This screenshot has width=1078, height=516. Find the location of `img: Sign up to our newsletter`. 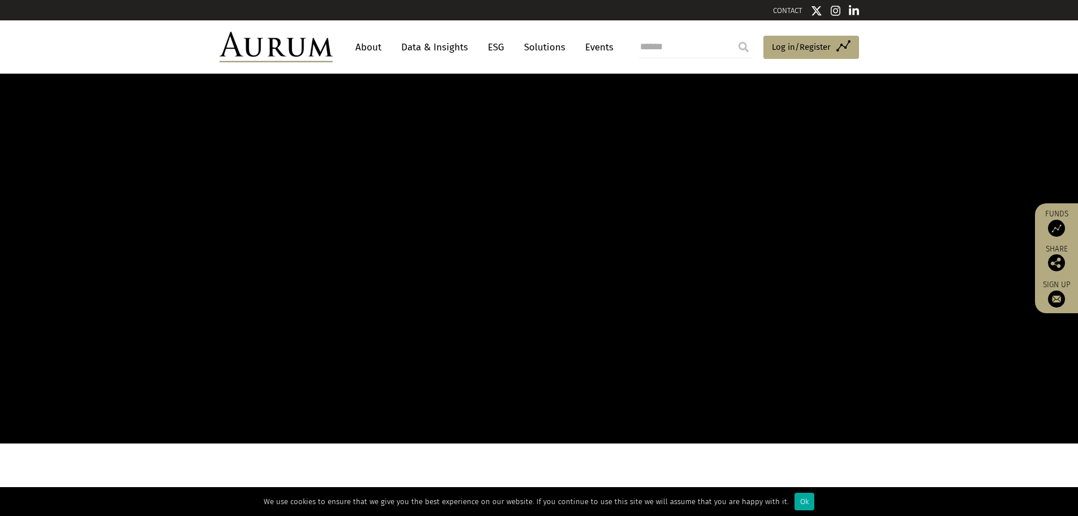

img: Sign up to our newsletter is located at coordinates (1057, 299).